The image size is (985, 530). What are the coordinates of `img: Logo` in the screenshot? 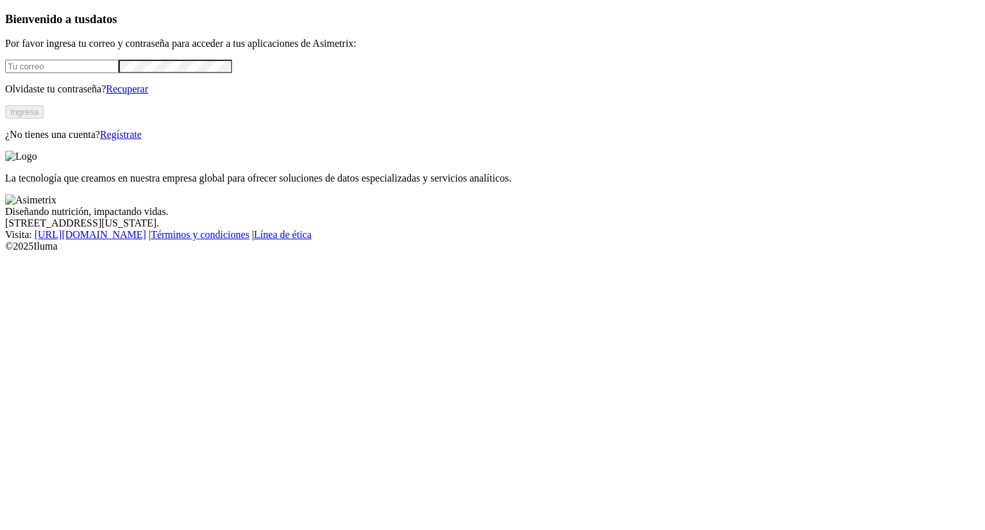 It's located at (21, 157).